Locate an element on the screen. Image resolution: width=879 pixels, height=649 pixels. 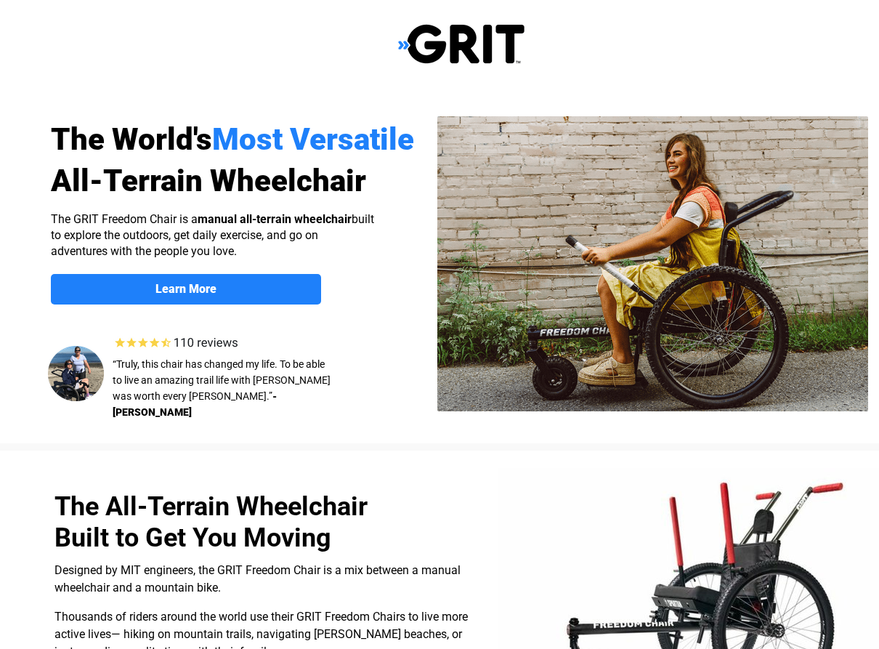
span: The GRIT Freedom Chair is a built to explore the outdoors, get daily exercise, and go on adventur... is located at coordinates (212, 235).